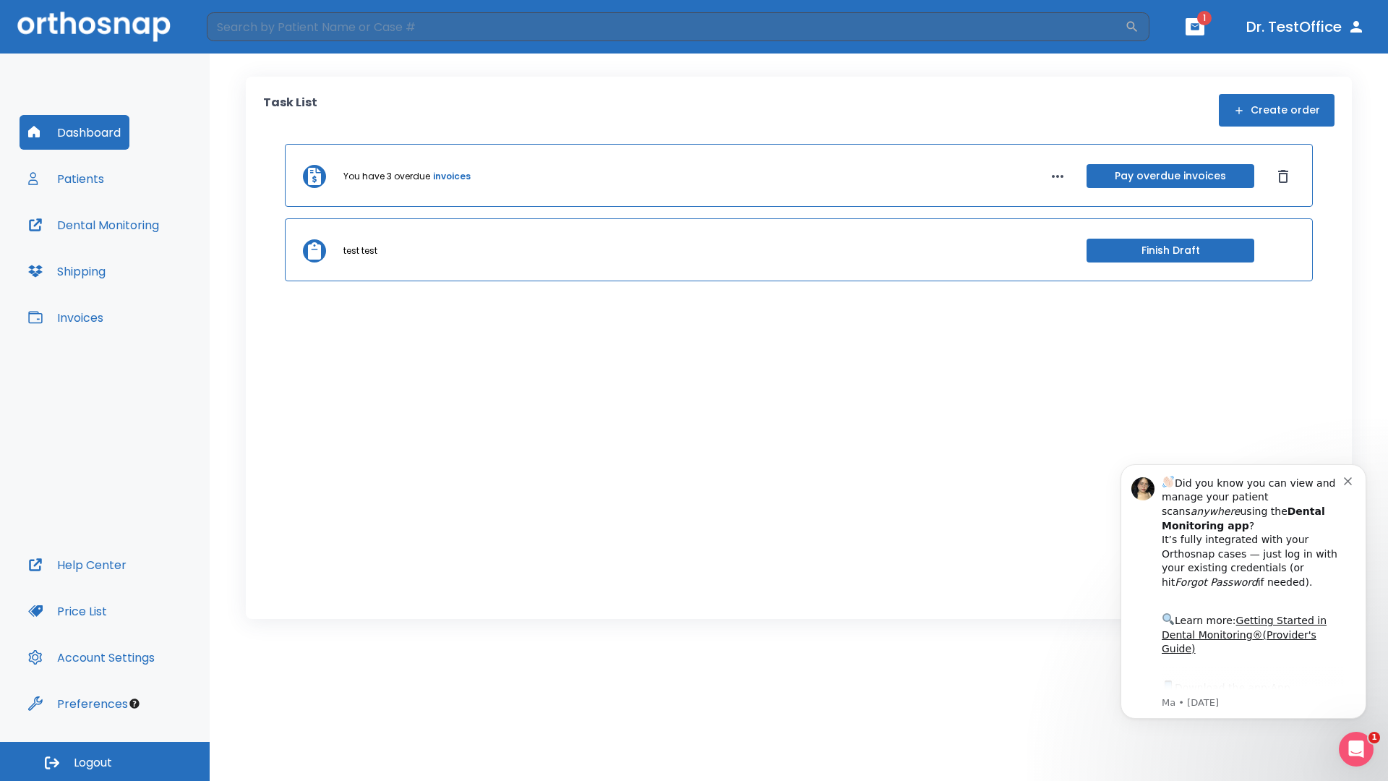  Describe the element at coordinates (66, 317) in the screenshot. I see `a: Invoices` at that location.